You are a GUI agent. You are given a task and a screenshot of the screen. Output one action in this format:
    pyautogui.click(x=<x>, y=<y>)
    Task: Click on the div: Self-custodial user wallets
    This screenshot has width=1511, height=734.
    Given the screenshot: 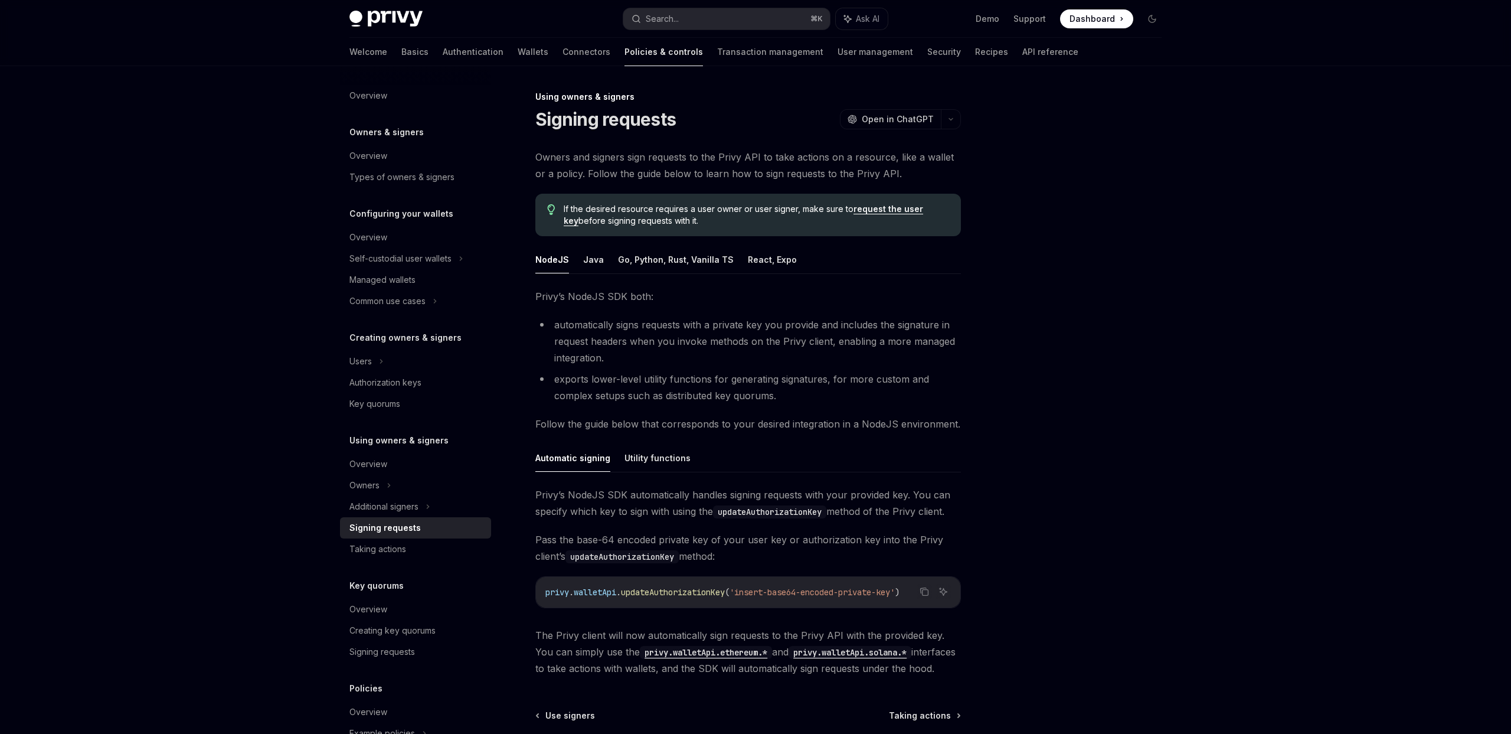 What is the action you would take?
    pyautogui.click(x=400, y=259)
    